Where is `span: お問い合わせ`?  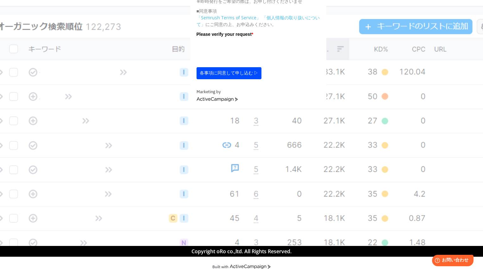 span: お問い合わせ is located at coordinates (29, 8).